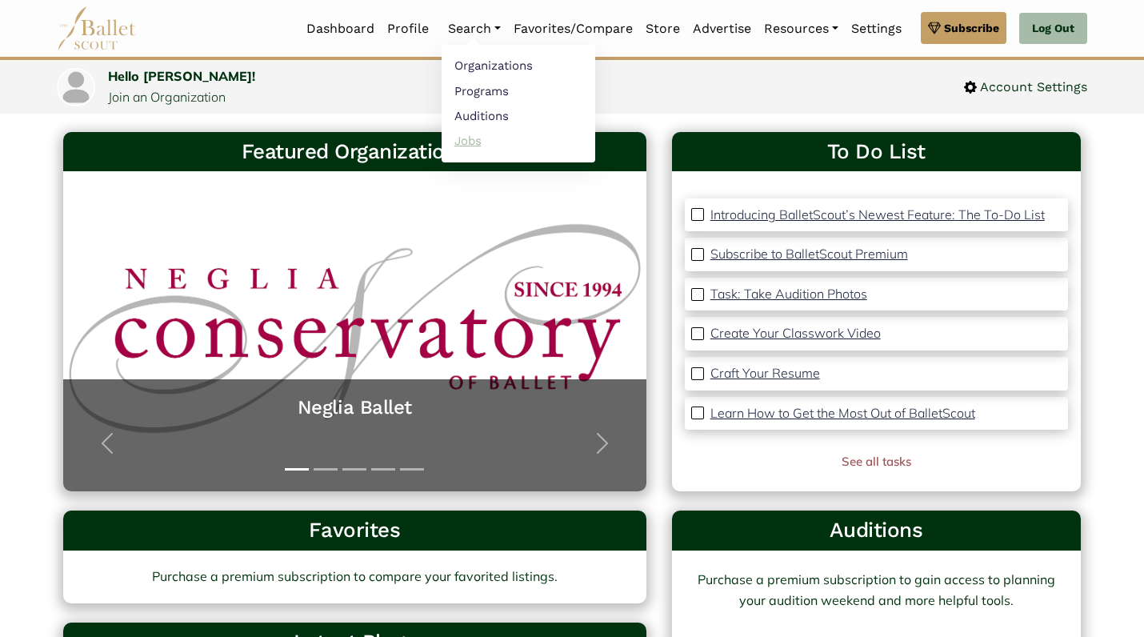  What do you see at coordinates (383, 469) in the screenshot?
I see `button: Slide 4` at bounding box center [383, 469].